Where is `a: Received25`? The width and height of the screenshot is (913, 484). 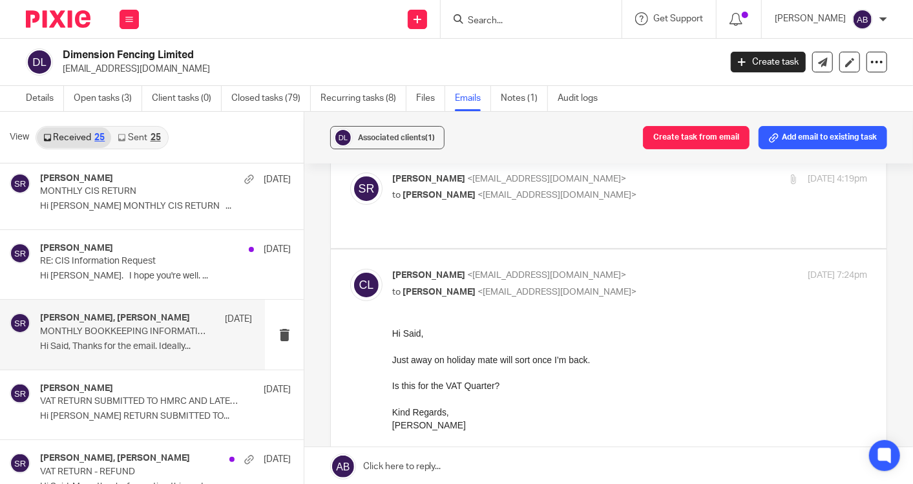
a: Received25 is located at coordinates (74, 138).